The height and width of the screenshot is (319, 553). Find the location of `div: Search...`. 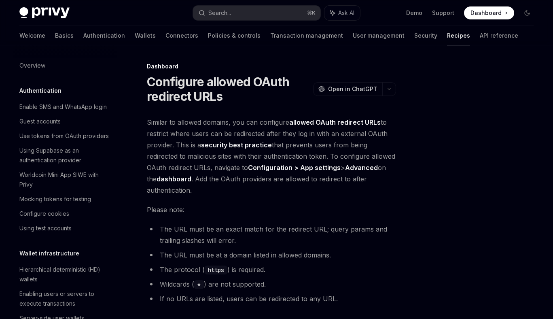

div: Search... is located at coordinates (220, 13).